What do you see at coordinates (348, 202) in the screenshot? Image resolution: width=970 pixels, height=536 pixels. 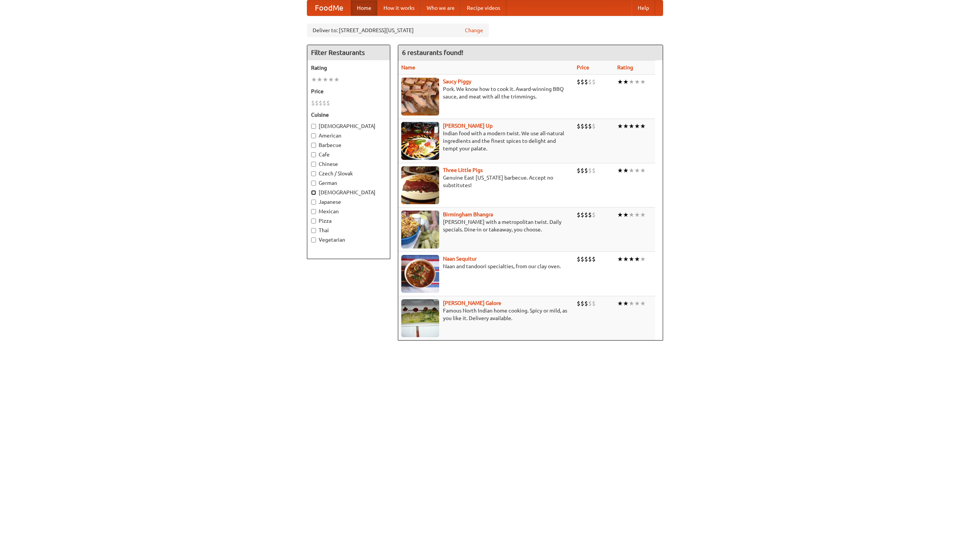 I see `label: Japanese` at bounding box center [348, 202].